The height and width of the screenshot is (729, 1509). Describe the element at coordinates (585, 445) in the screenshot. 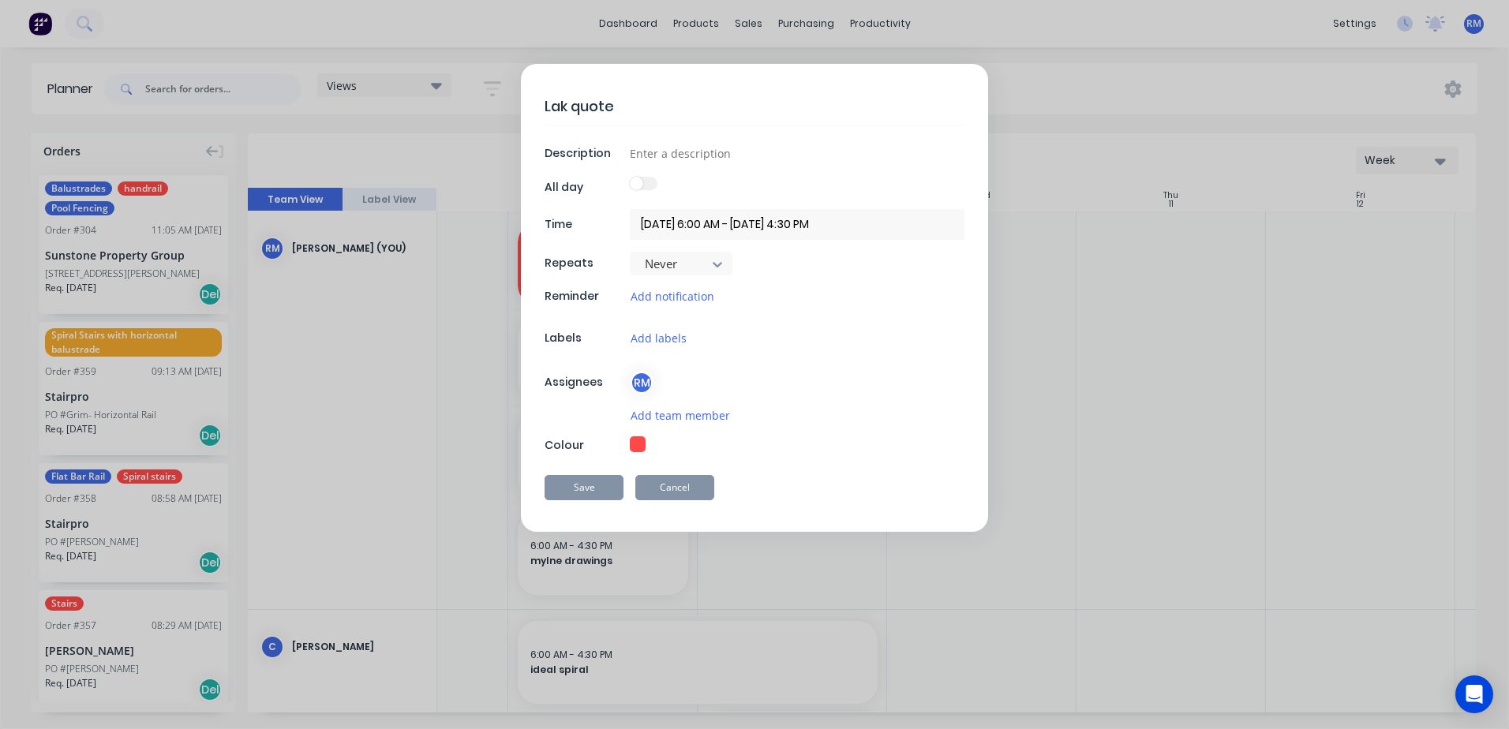

I see `div: Colour` at that location.